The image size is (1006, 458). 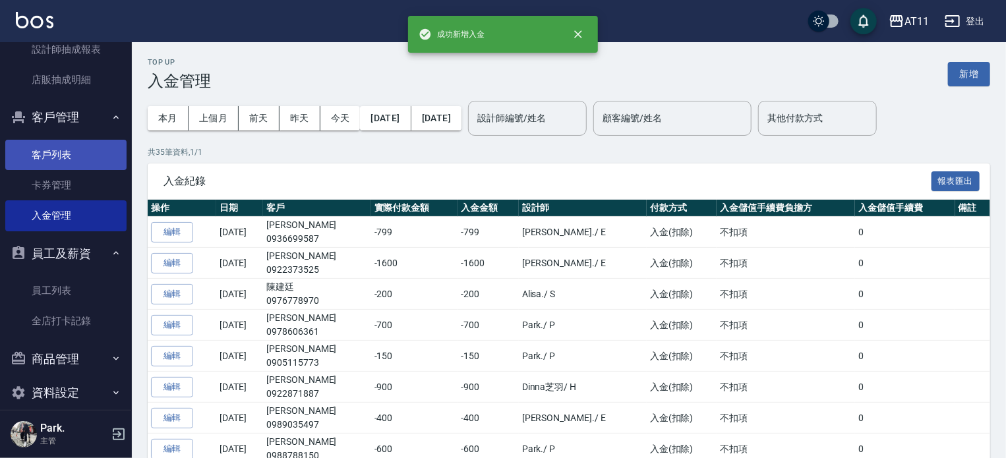 What do you see at coordinates (316, 239) in the screenshot?
I see `p: 0936699587` at bounding box center [316, 239].